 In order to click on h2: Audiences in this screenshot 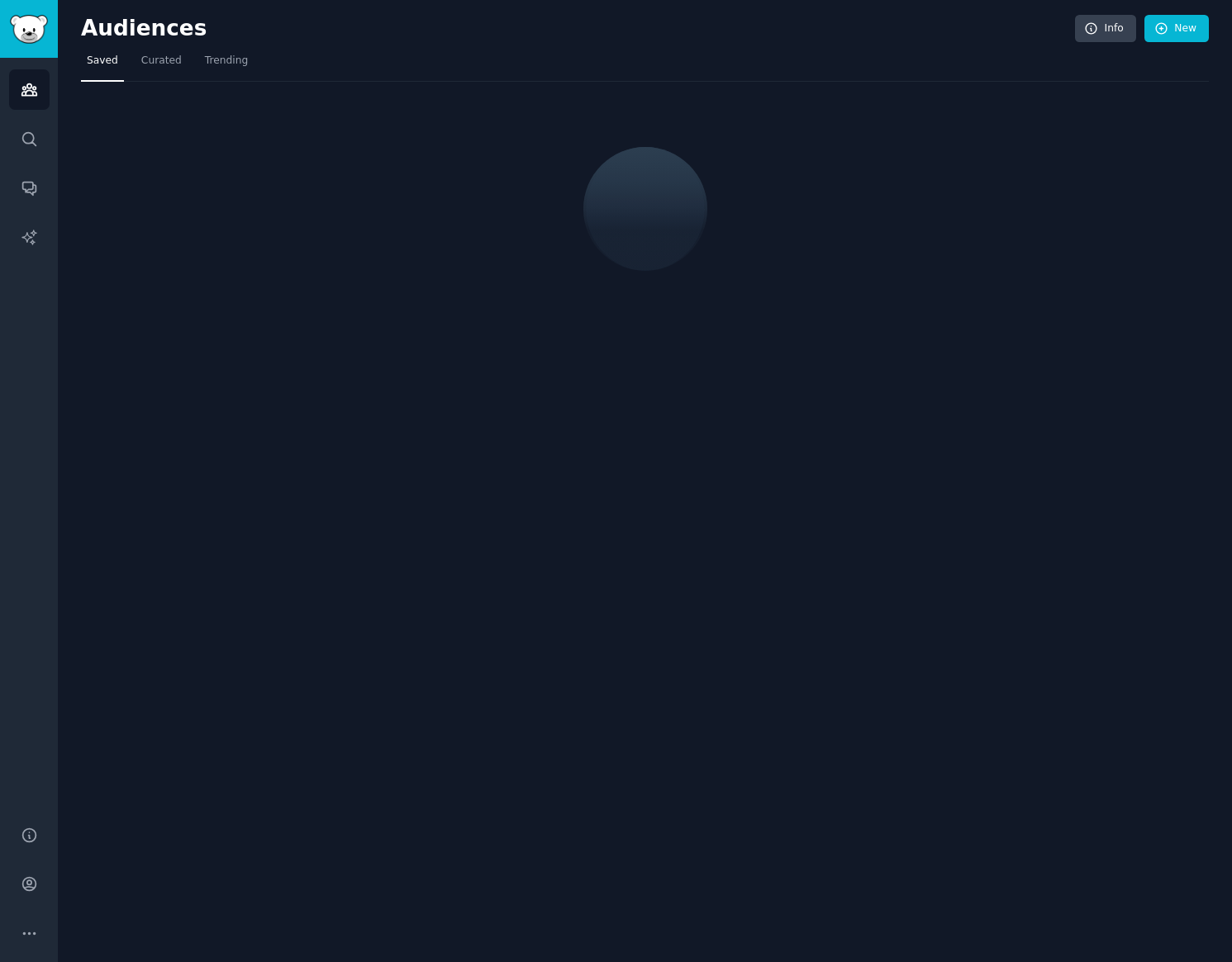, I will do `click(578, 29)`.